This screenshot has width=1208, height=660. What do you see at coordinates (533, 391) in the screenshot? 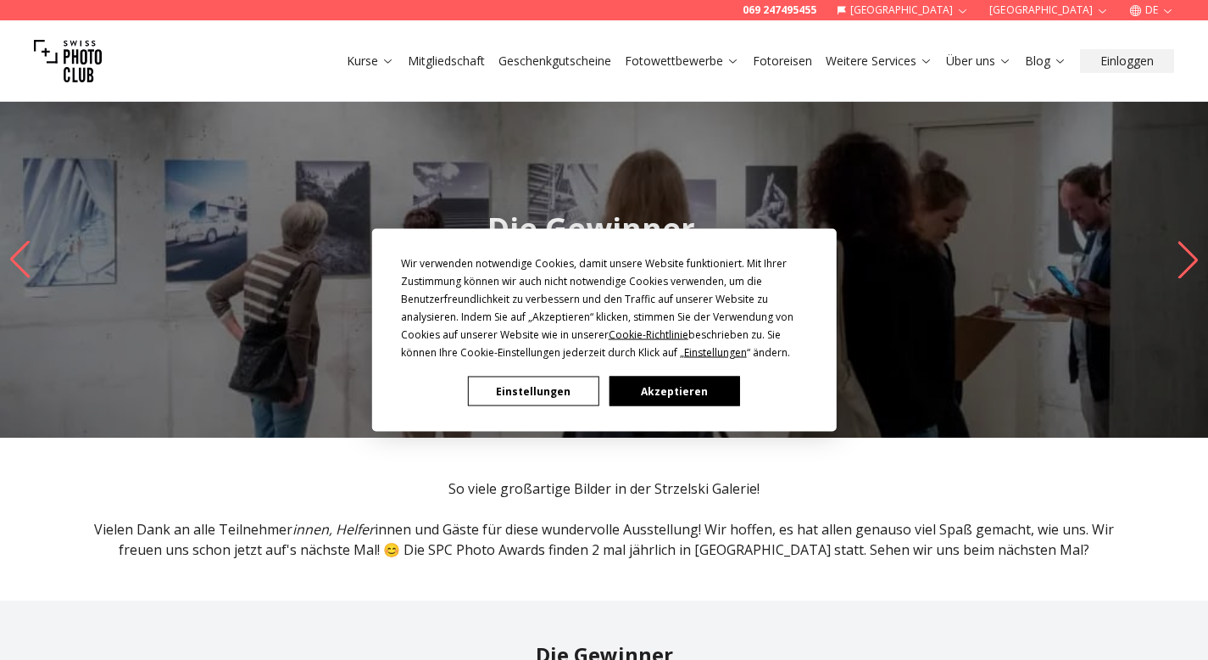
I see `button: Einstellungen` at bounding box center [533, 391].